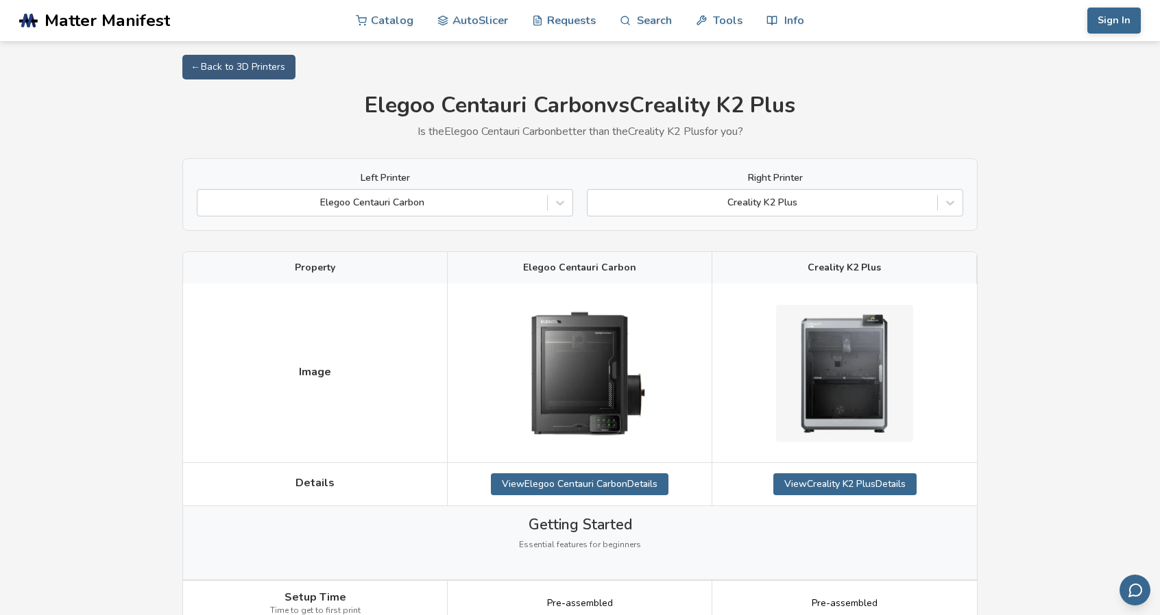 The width and height of the screenshot is (1160, 615). Describe the element at coordinates (384, 178) in the screenshot. I see `label: Left Printer` at that location.